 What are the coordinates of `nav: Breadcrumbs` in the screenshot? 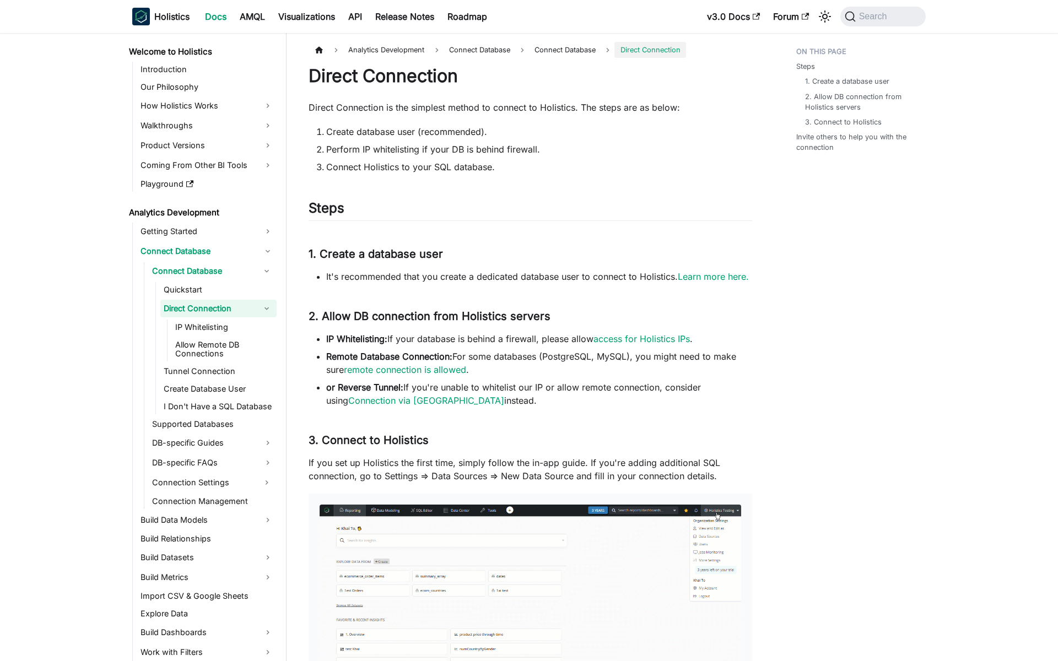 It's located at (530, 50).